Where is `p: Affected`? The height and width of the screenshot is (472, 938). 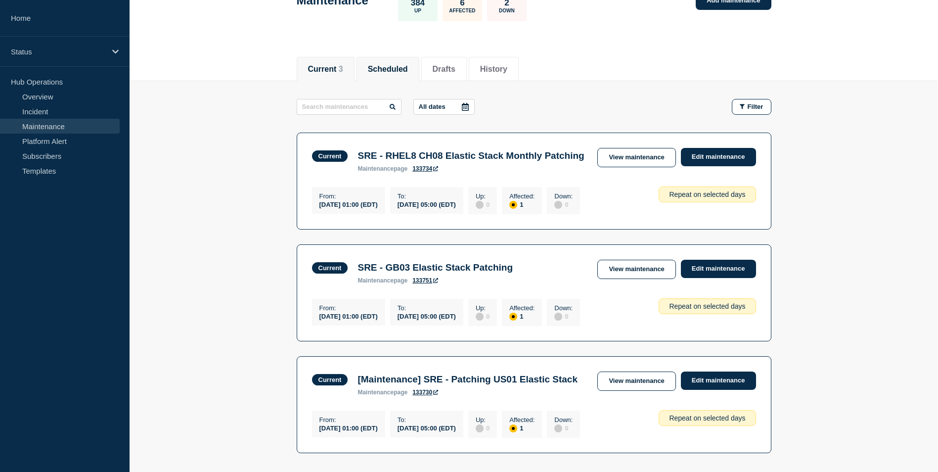 p: Affected is located at coordinates (462, 10).